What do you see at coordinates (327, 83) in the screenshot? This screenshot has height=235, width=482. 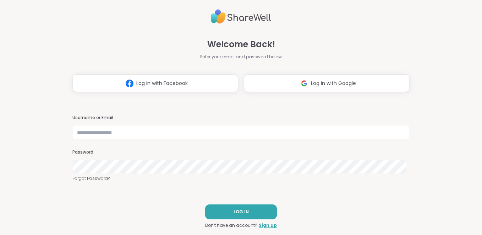 I see `button: Log in with Google` at bounding box center [327, 83].